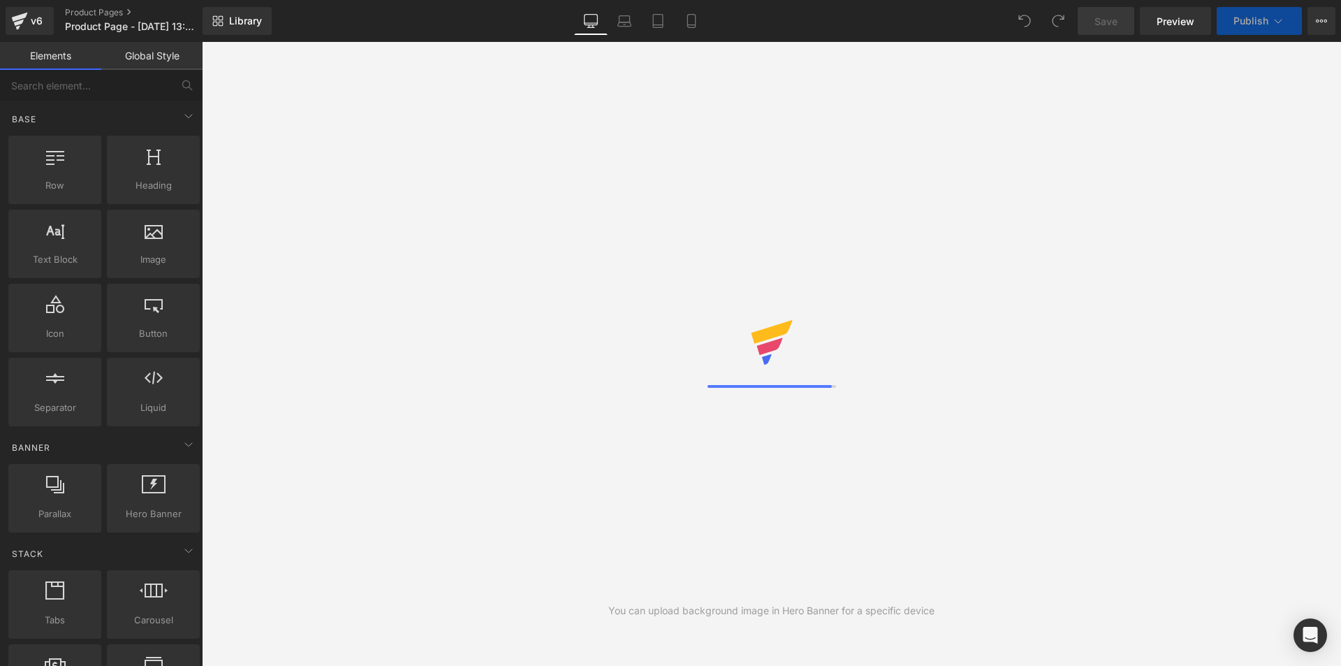  Describe the element at coordinates (54, 620) in the screenshot. I see `span: Tabs` at that location.